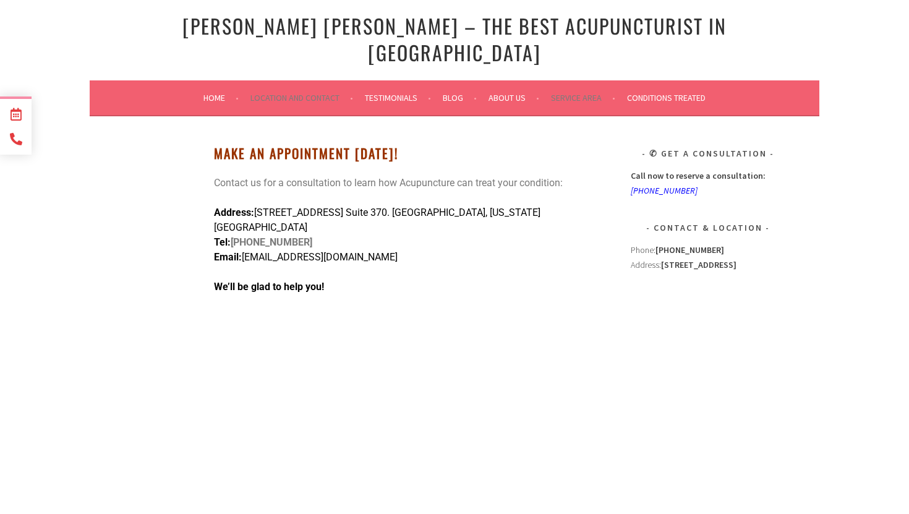 The height and width of the screenshot is (514, 909). I want to click on div: Address:, so click(708, 334).